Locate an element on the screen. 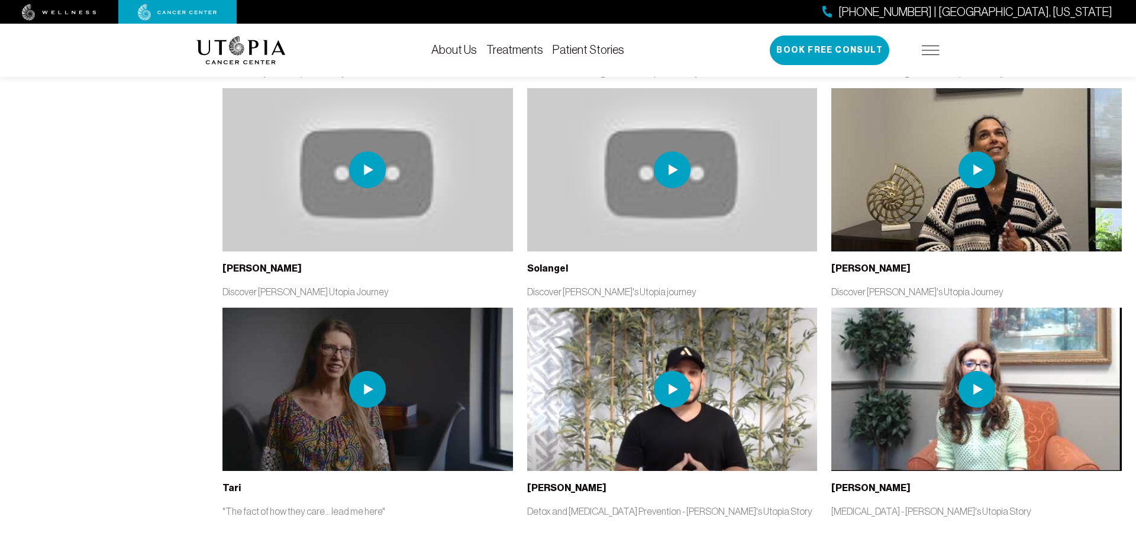 This screenshot has width=1136, height=539. img: cancer center is located at coordinates (178, 12).